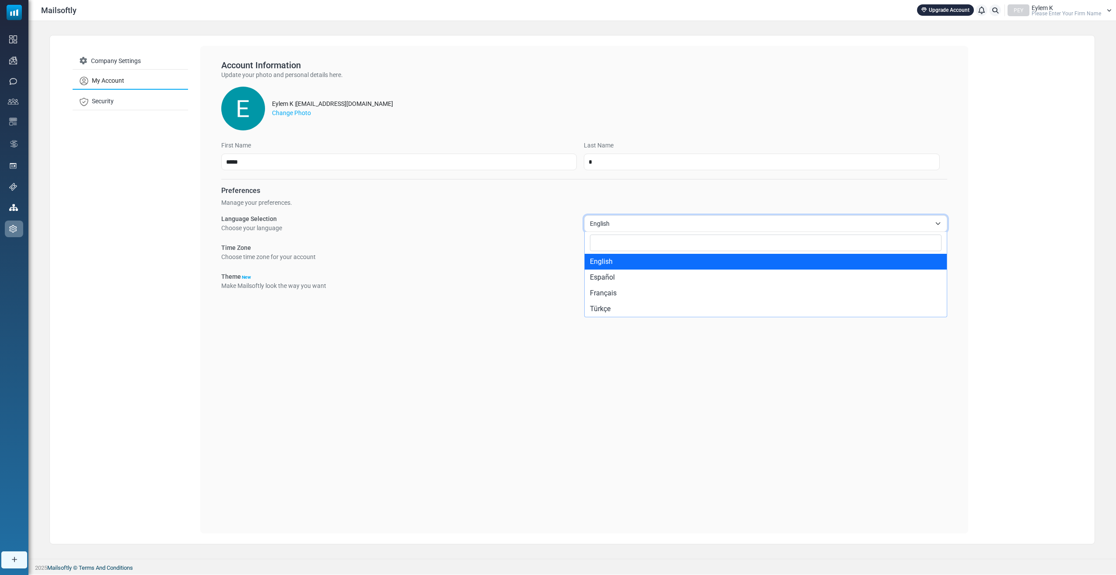 Image resolution: width=1116 pixels, height=575 pixels. Describe the element at coordinates (13, 60) in the screenshot. I see `img: campaigns-icon.png` at that location.